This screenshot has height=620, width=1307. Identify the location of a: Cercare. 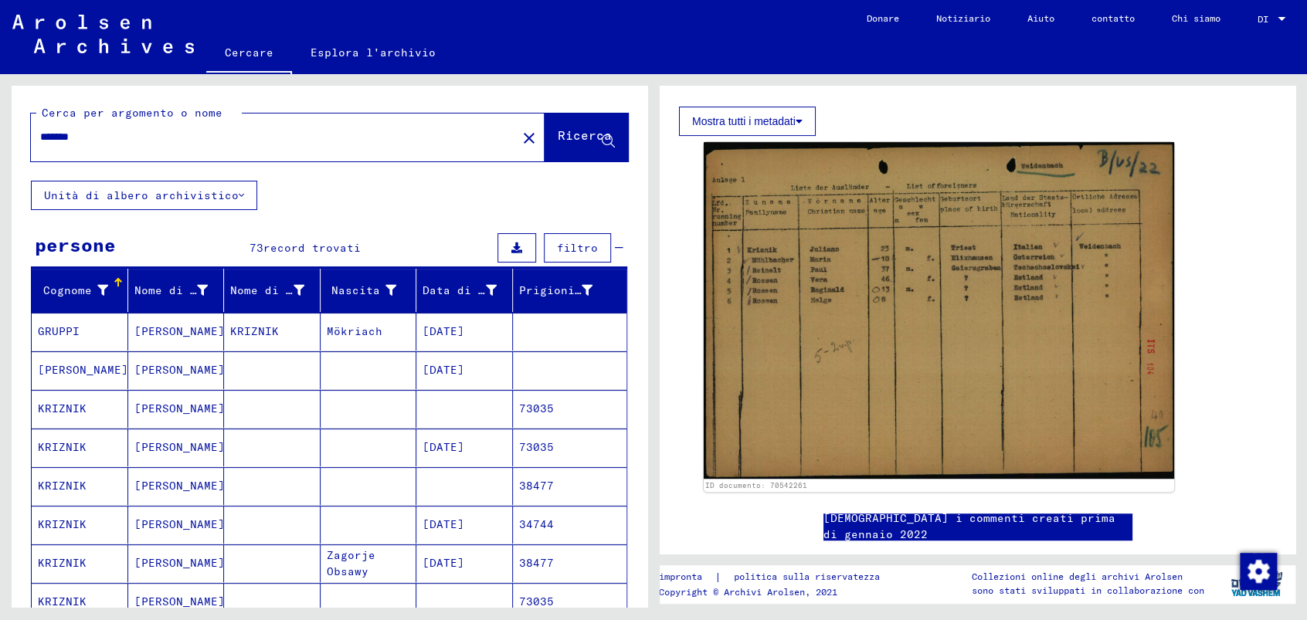
(249, 54).